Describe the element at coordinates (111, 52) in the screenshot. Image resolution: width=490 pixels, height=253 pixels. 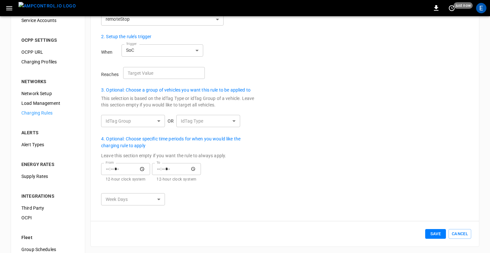
I see `p: When` at that location.